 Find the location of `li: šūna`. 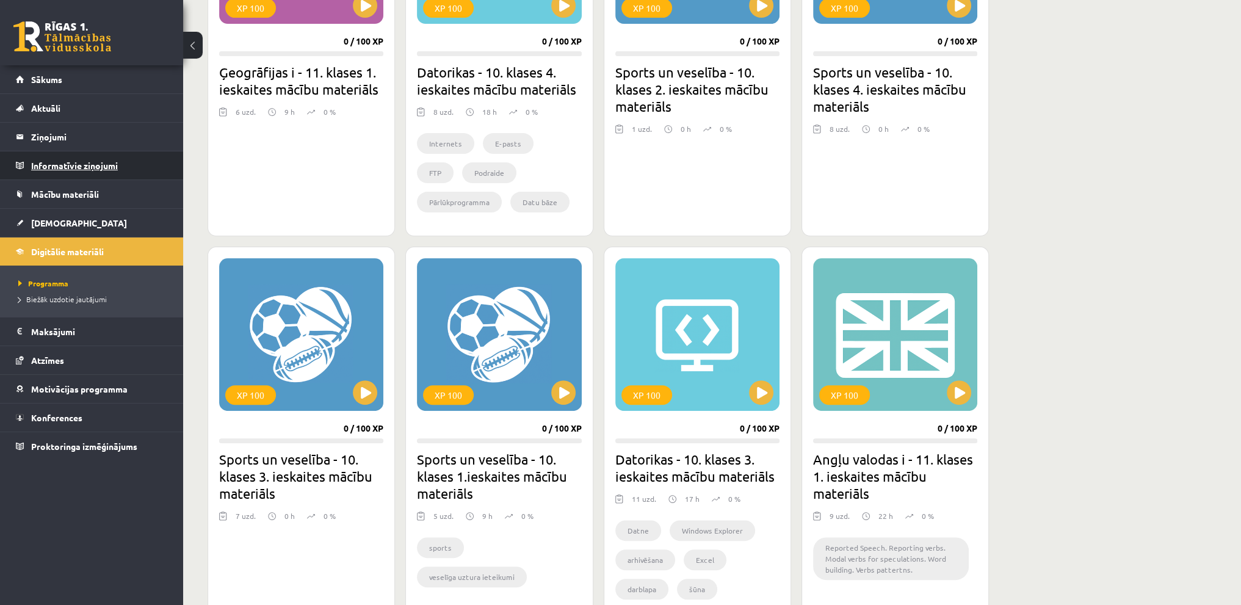

li: šūna is located at coordinates (697, 589).